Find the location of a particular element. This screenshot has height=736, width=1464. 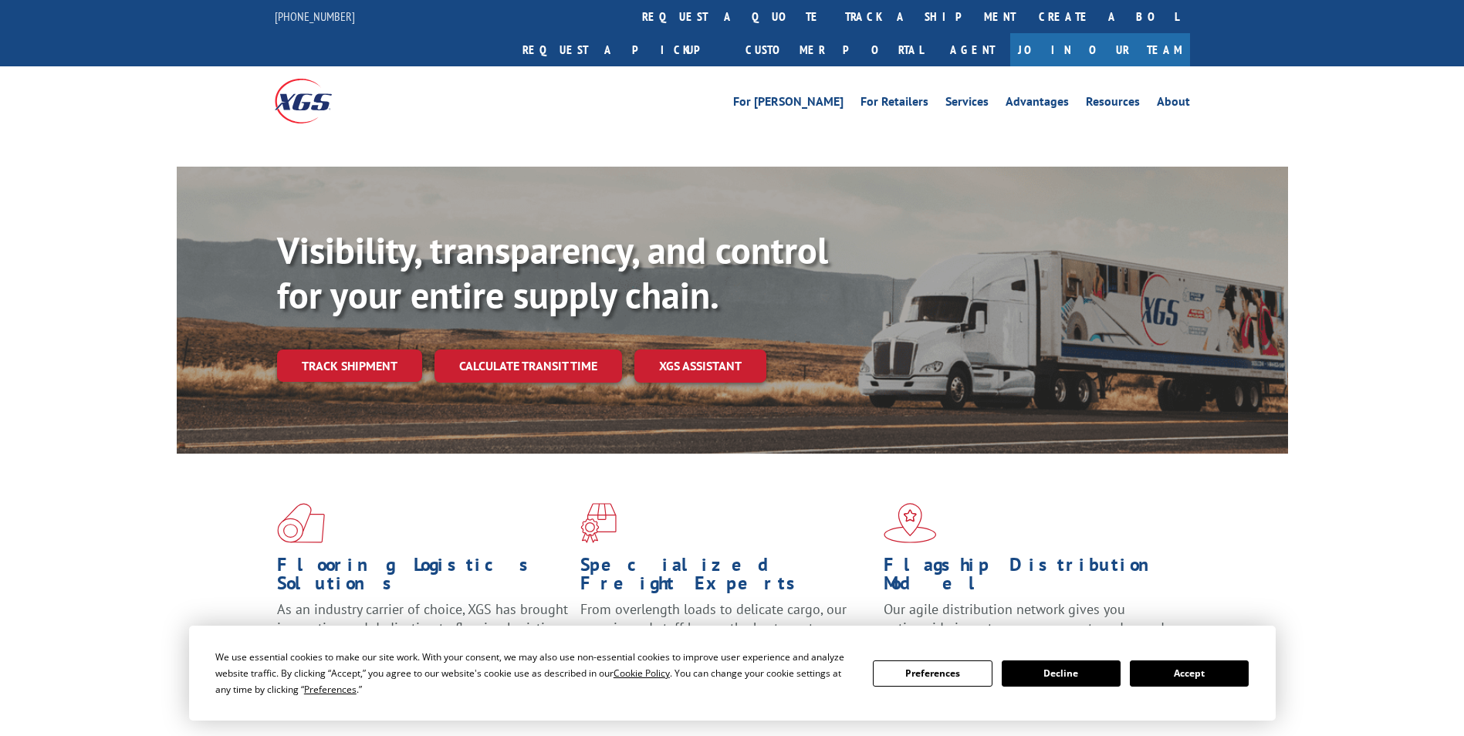

span: Our agile distribution network gives you nationwide inventory management on demand. is located at coordinates (1026, 618).